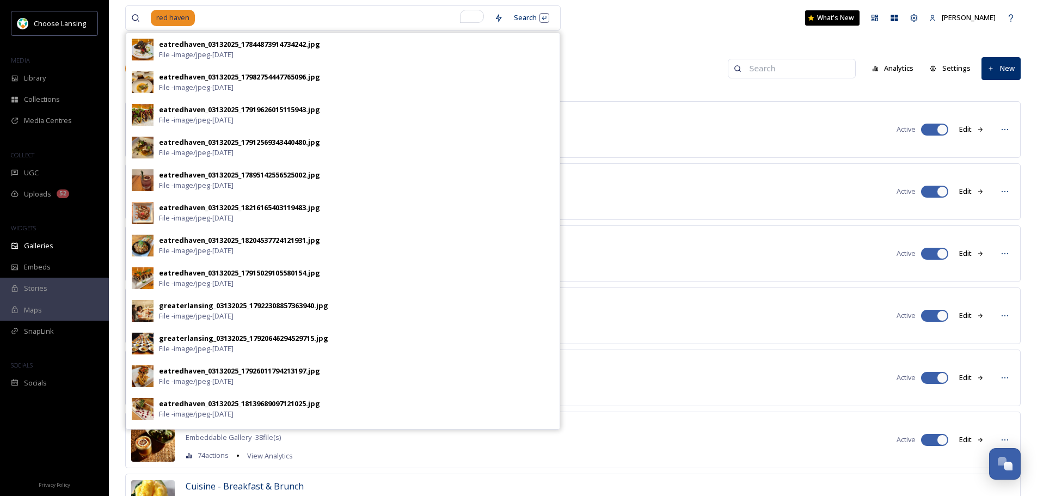  Describe the element at coordinates (143, 376) in the screenshot. I see `img: d513df7e-de0d-4ac5-99c3-4c896d5b42ee.jpg` at that location.